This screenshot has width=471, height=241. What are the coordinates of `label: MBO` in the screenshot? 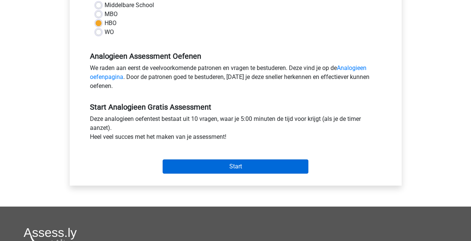 It's located at (111, 14).